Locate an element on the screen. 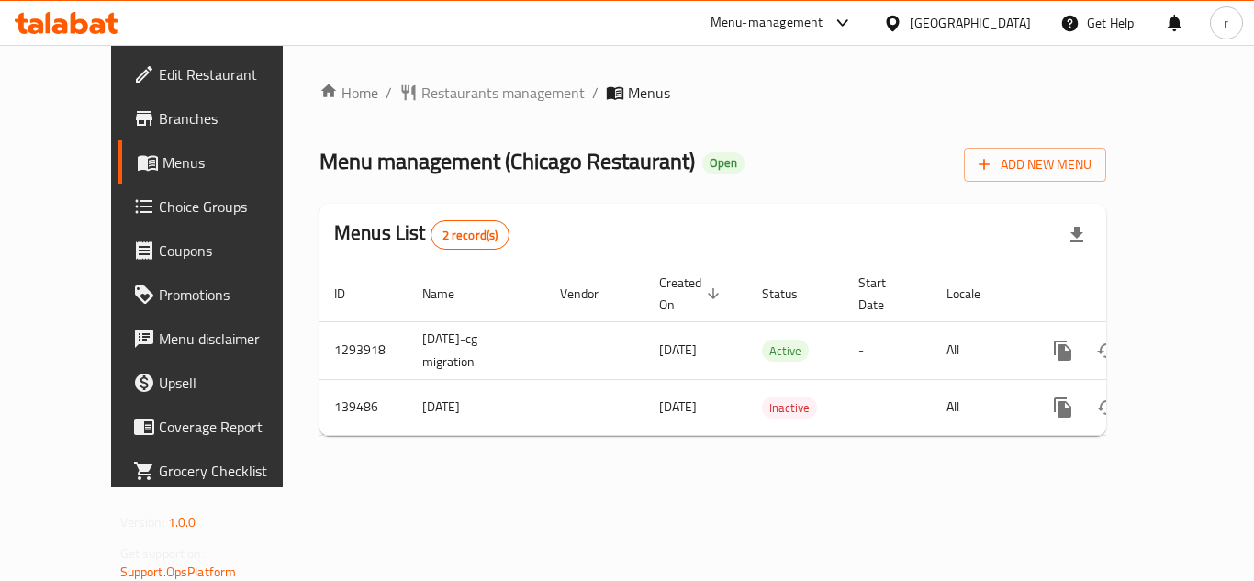 This screenshot has width=1254, height=581. span: Get support on: is located at coordinates (163, 554).